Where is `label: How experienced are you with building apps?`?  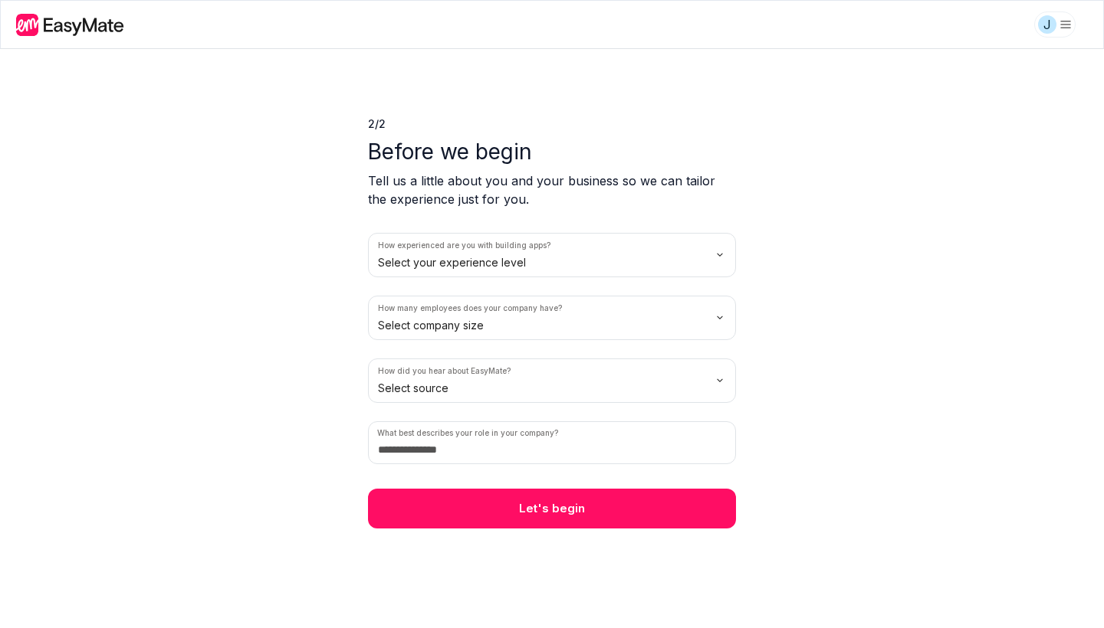 label: How experienced are you with building apps? is located at coordinates (464, 245).